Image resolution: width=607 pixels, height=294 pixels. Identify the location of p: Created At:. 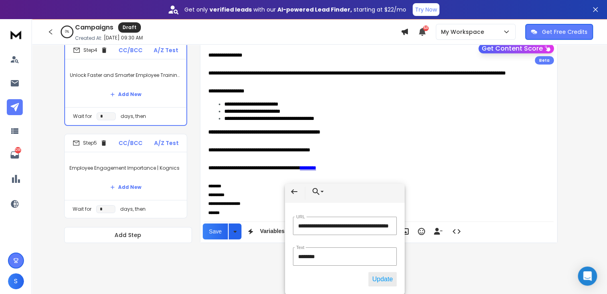
(89, 38).